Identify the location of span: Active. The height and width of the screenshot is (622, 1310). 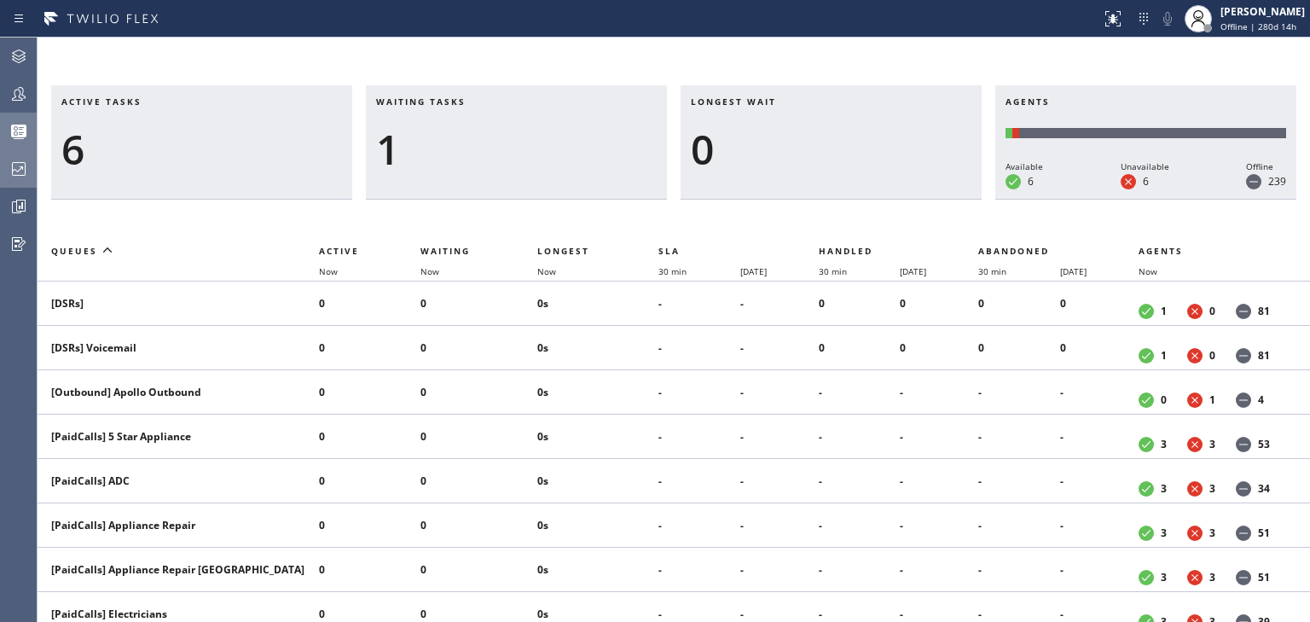
(339, 251).